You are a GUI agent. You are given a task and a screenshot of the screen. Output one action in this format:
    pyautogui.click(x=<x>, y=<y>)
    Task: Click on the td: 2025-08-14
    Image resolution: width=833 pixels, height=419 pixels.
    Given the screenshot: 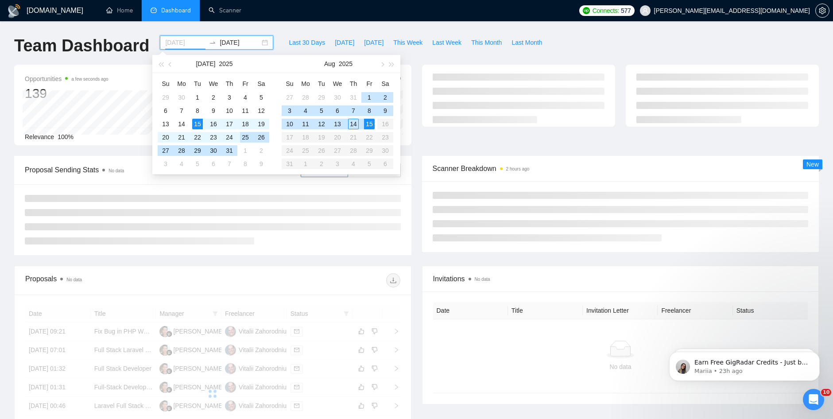 What is the action you would take?
    pyautogui.click(x=353, y=124)
    